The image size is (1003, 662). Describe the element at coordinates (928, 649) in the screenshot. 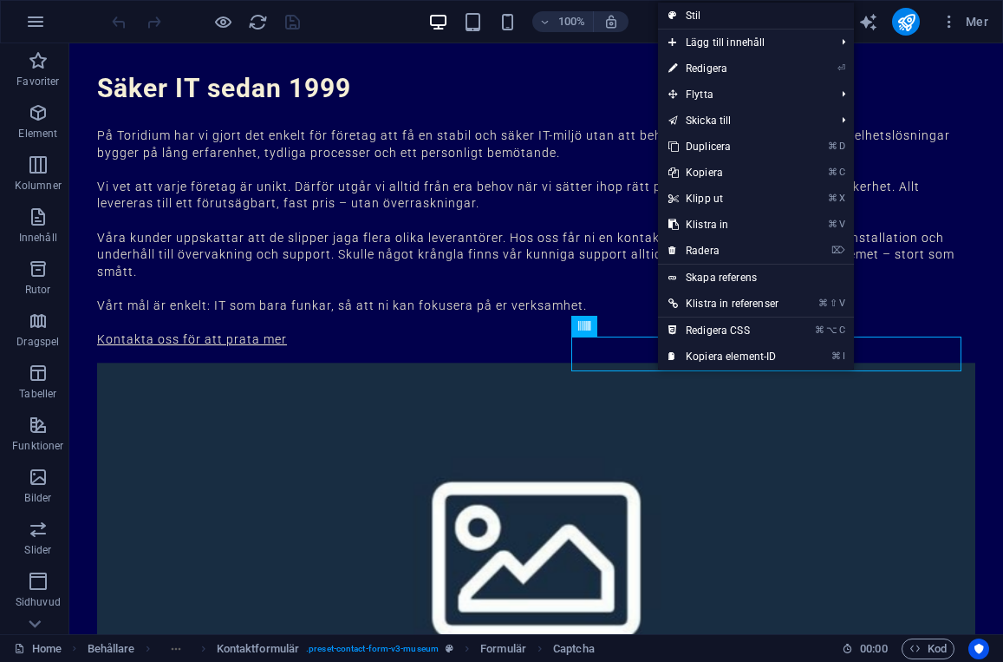

I see `button: Kod` at that location.